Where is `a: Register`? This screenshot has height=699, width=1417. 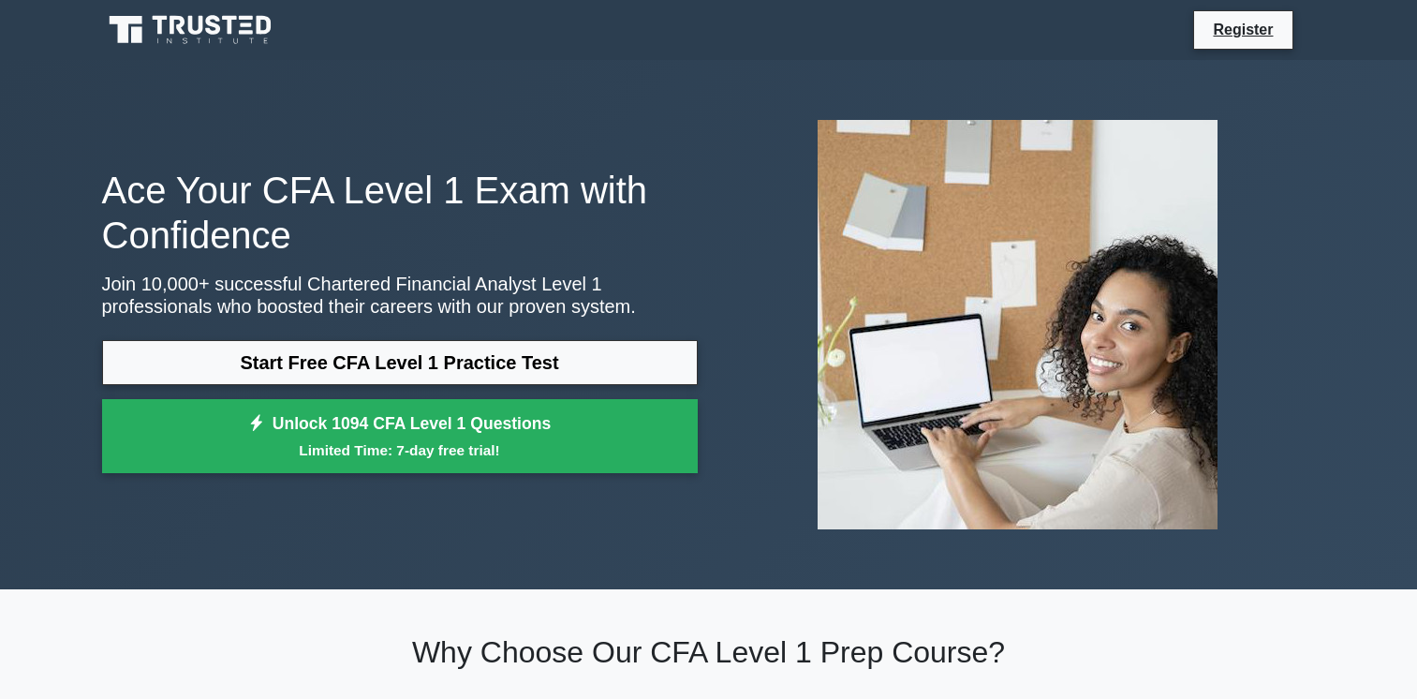
a: Register is located at coordinates (1243, 29).